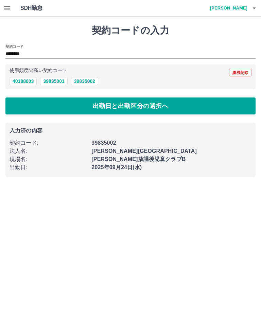 The image size is (261, 324). What do you see at coordinates (130, 31) in the screenshot?
I see `h1: 契約コードの入力` at bounding box center [130, 31].